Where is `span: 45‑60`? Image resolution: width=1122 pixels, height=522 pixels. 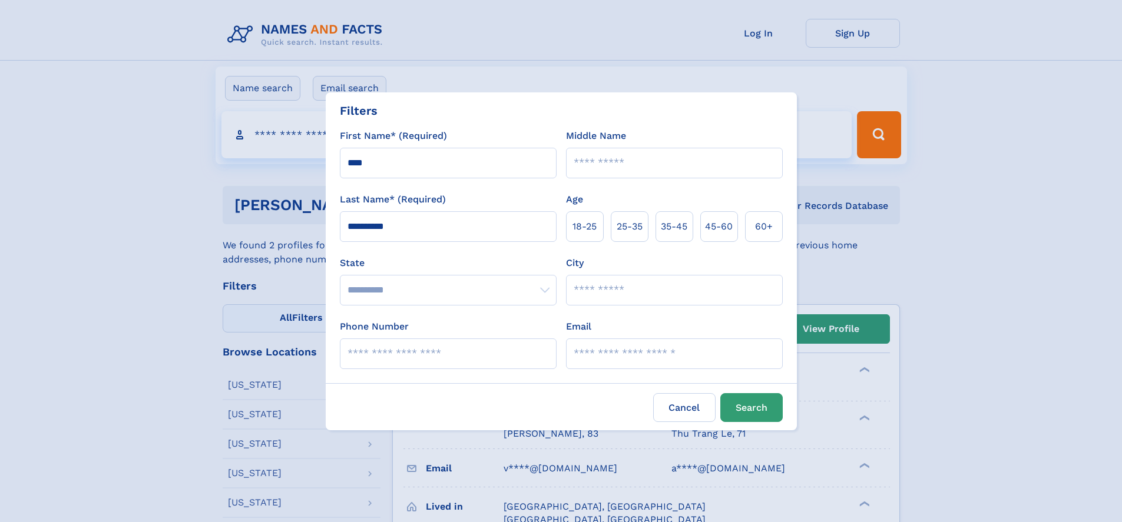 span: 45‑60 is located at coordinates (719, 227).